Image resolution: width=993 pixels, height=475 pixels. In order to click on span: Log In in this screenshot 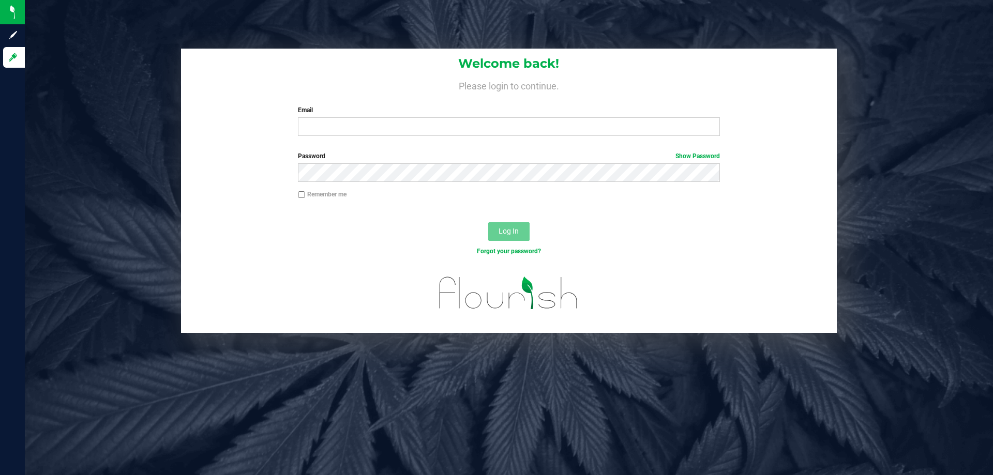, I will do `click(508, 231)`.